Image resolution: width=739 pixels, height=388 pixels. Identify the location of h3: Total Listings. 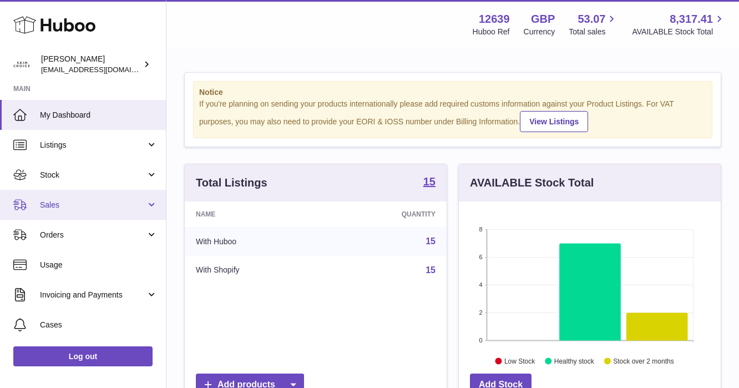
(231, 182).